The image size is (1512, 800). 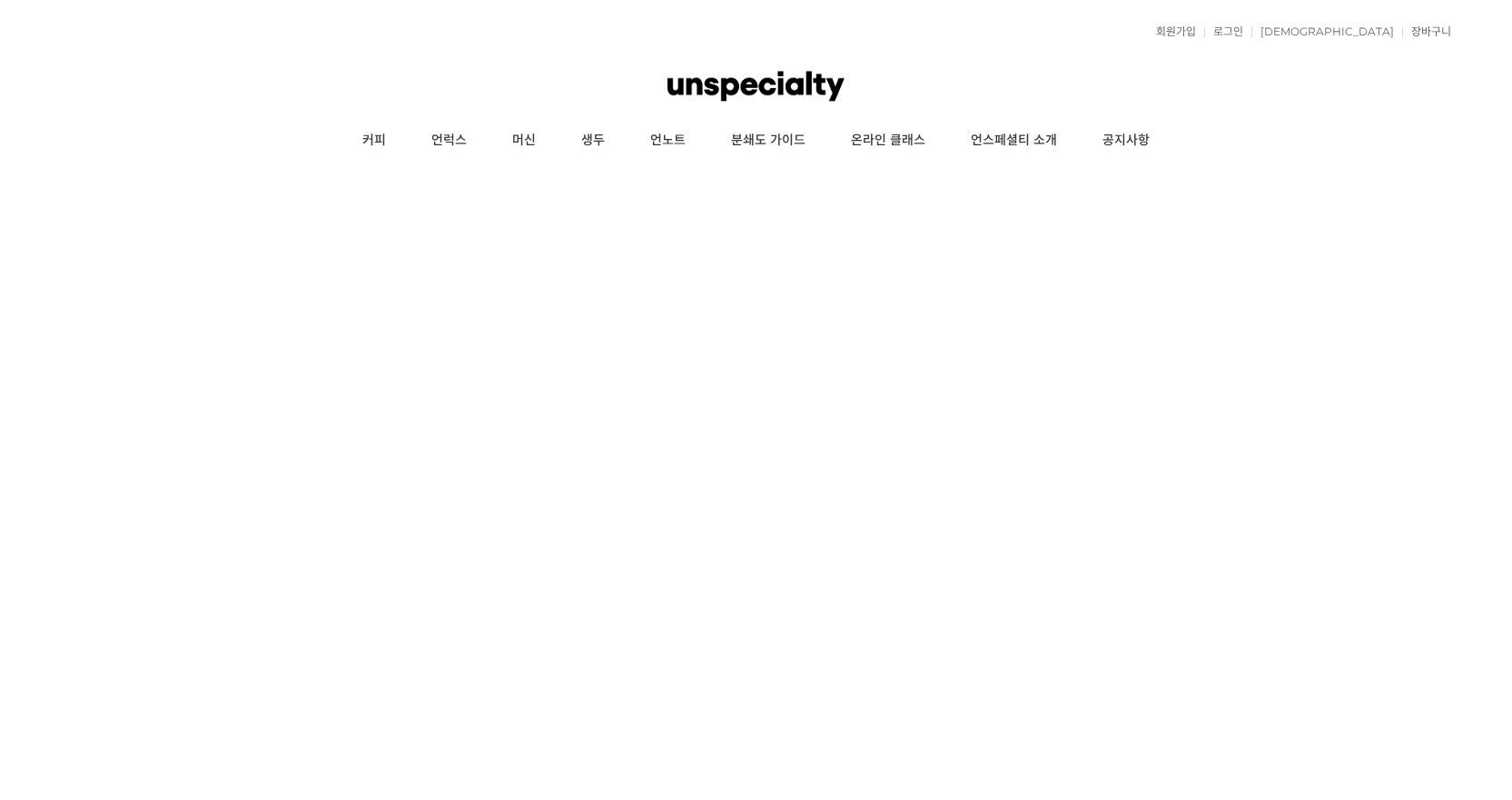 What do you see at coordinates (1172, 32) in the screenshot?
I see `a: 회원가입` at bounding box center [1172, 32].